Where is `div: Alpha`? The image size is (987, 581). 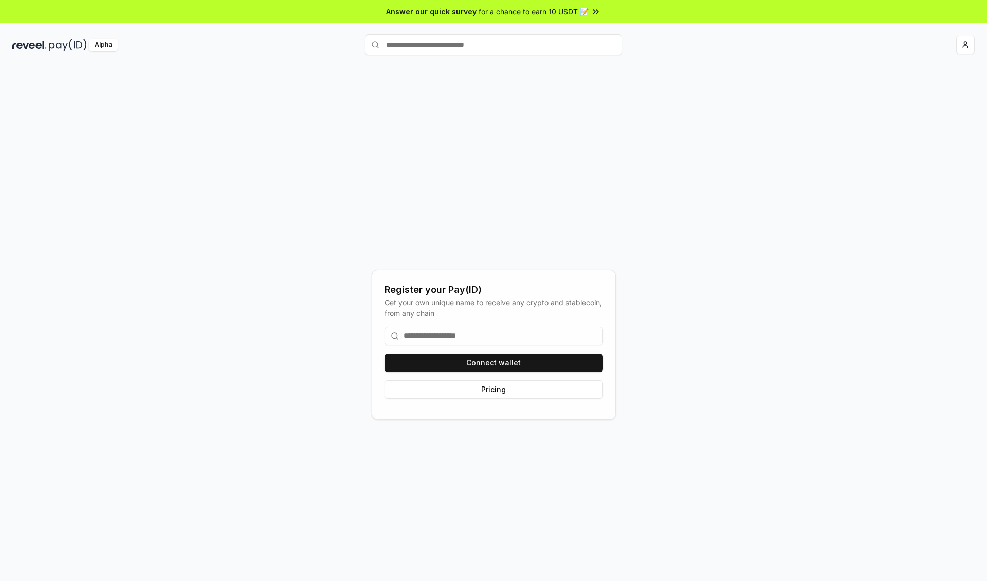 div: Alpha is located at coordinates (103, 45).